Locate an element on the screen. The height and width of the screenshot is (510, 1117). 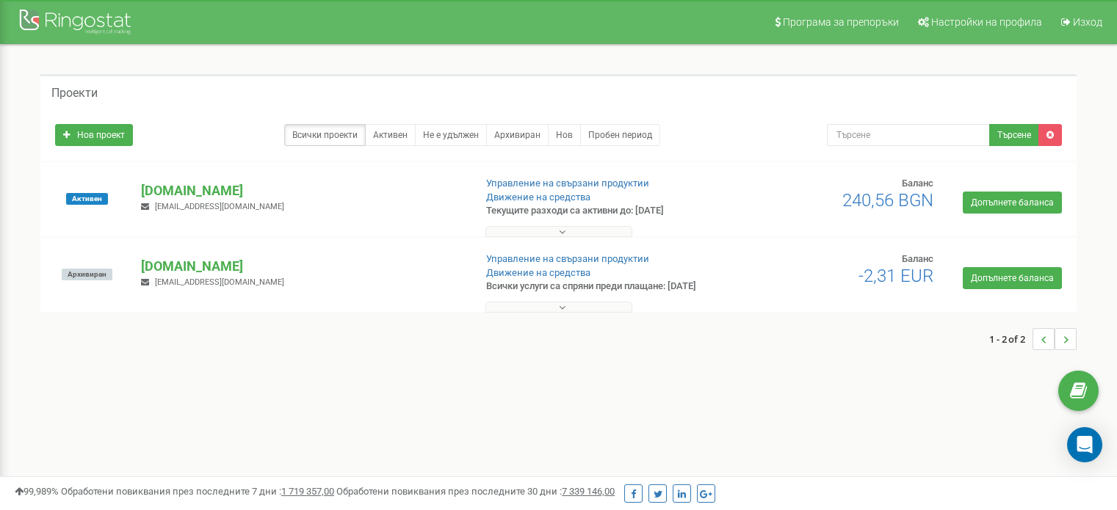
span: 240,56 BGN is located at coordinates (888, 200).